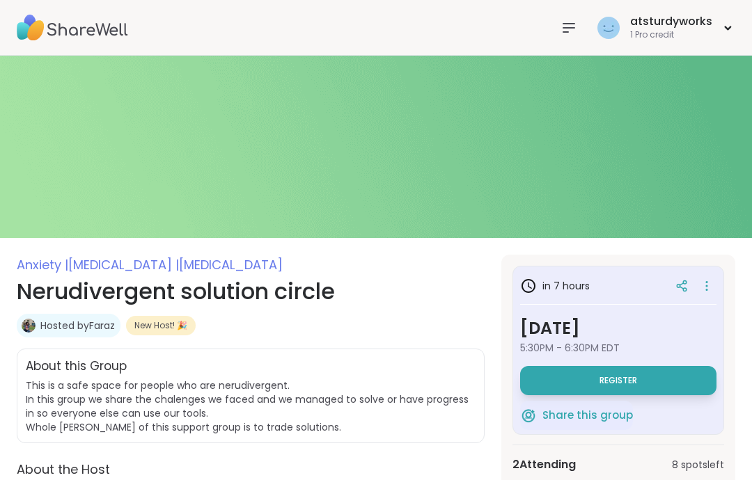  Describe the element at coordinates (618, 381) in the screenshot. I see `button: Register` at that location.